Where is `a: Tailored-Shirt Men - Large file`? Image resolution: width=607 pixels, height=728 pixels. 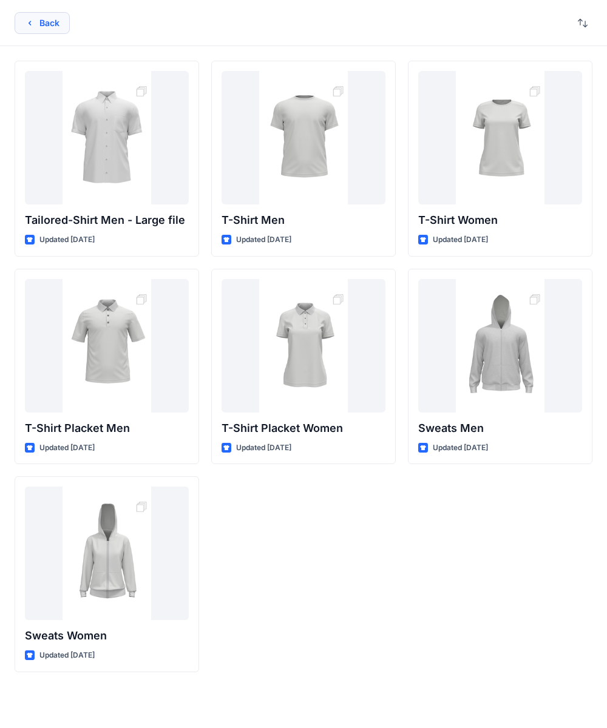
a: Tailored-Shirt Men - Large file is located at coordinates (107, 138).